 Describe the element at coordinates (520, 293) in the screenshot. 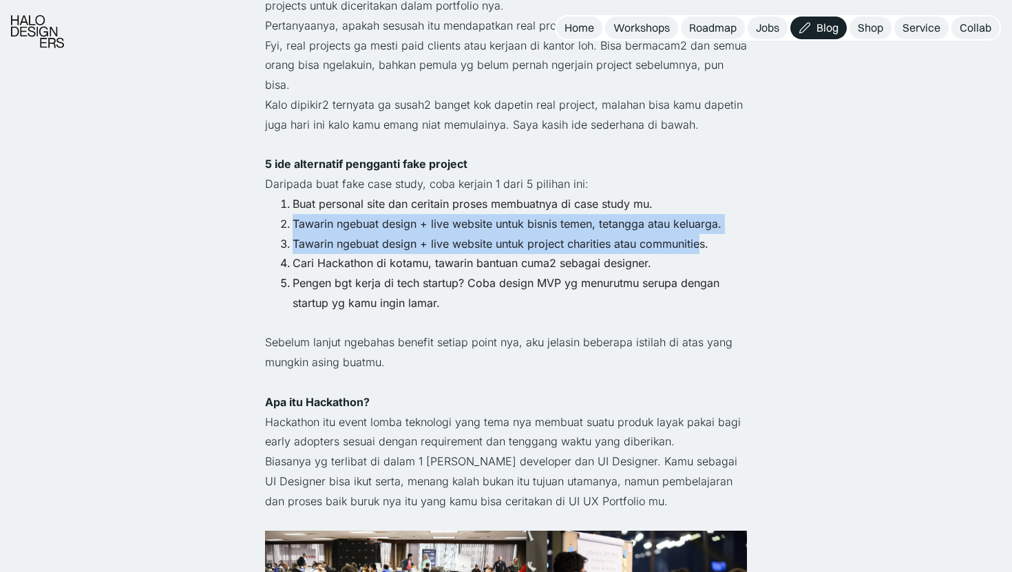

I see `li: Pengen bgt kerja di tech startup? Coba design MVP yg menurutmu serupa dengan startup yg kamu ingi...` at that location.